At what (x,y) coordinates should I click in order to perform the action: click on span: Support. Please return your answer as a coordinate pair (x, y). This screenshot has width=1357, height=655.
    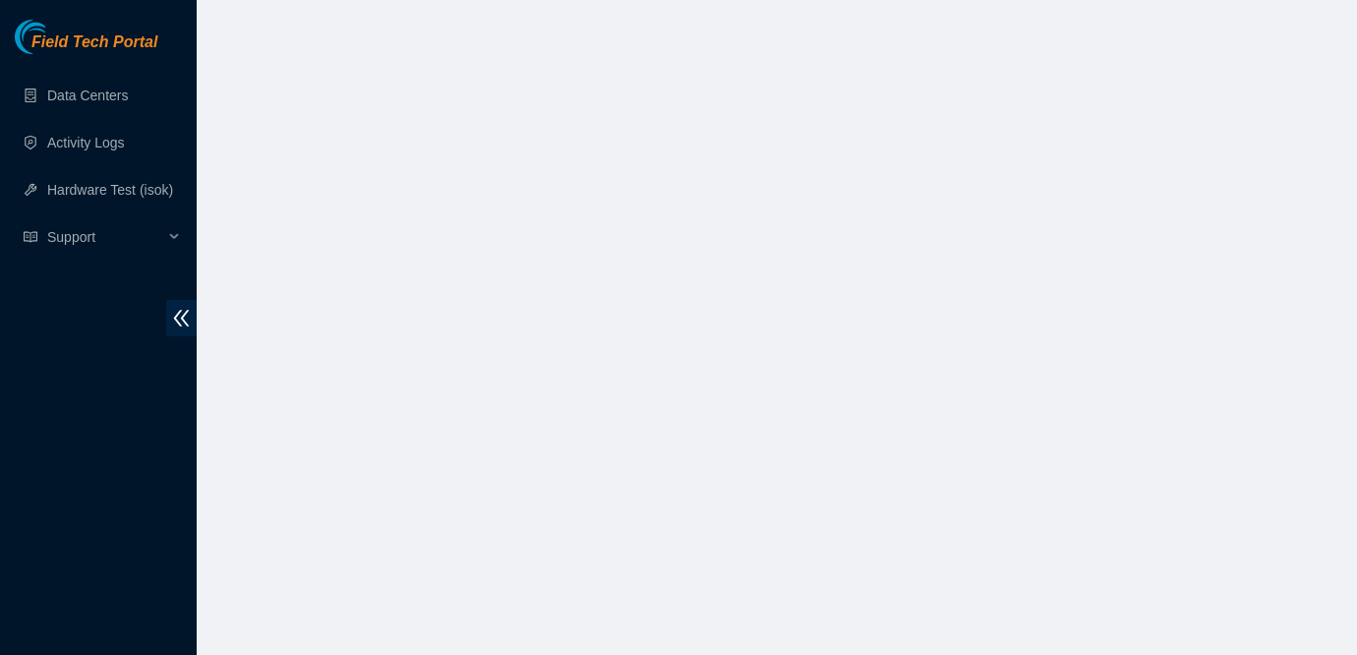
    Looking at the image, I should click on (105, 237).